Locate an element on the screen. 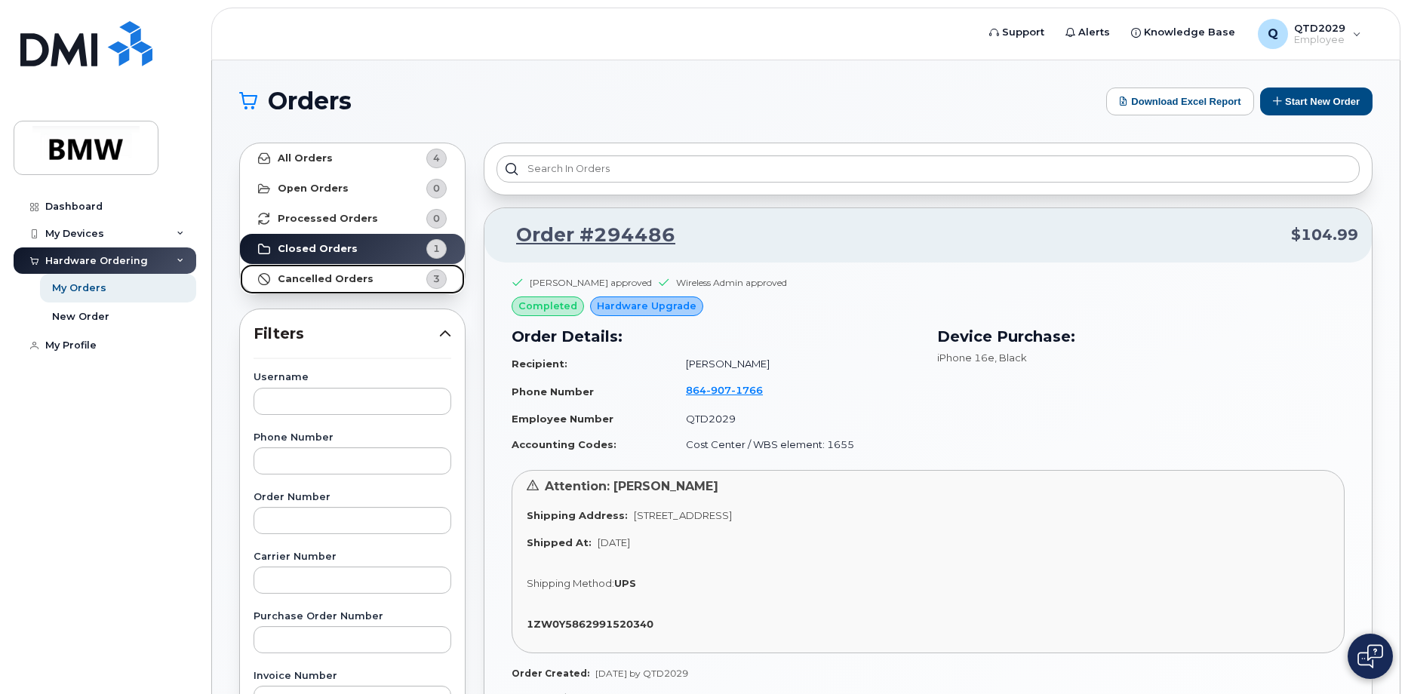 The height and width of the screenshot is (694, 1408). label: Order Number is located at coordinates (352, 497).